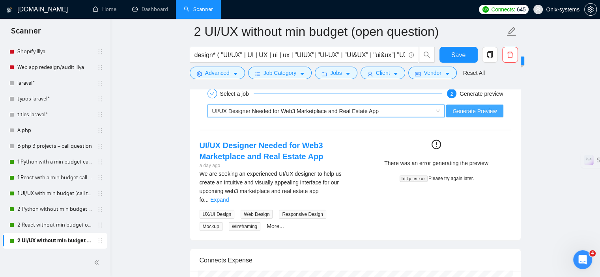 This screenshot has width=600, height=277. What do you see at coordinates (217, 73) in the screenshot?
I see `button: settingAdvancedcaret-down` at bounding box center [217, 73].